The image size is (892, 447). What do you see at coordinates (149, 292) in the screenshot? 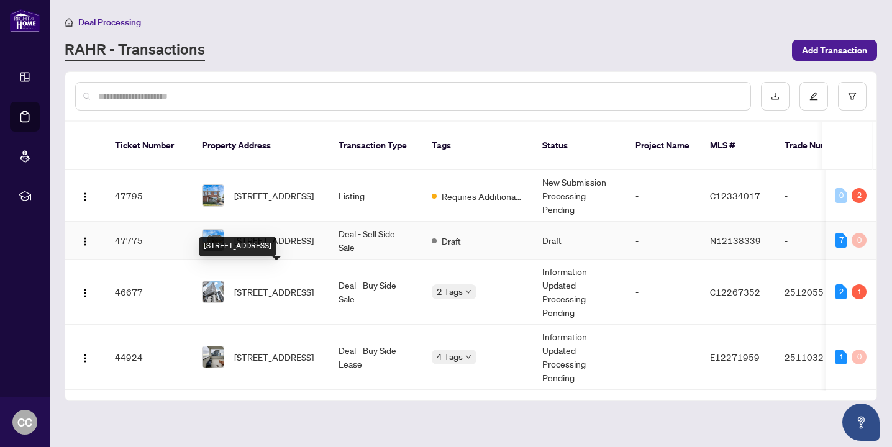
I see `td: 46677` at bounding box center [149, 292].